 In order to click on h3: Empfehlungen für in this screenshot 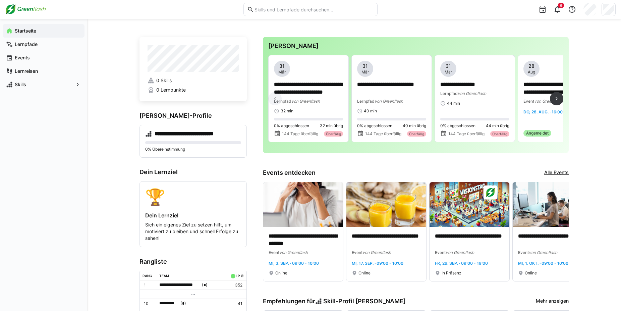, I will do `click(334, 301)`.